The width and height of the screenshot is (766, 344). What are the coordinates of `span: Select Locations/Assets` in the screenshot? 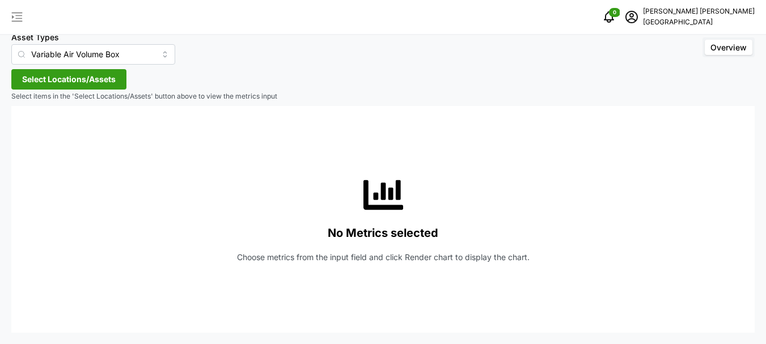 It's located at (69, 79).